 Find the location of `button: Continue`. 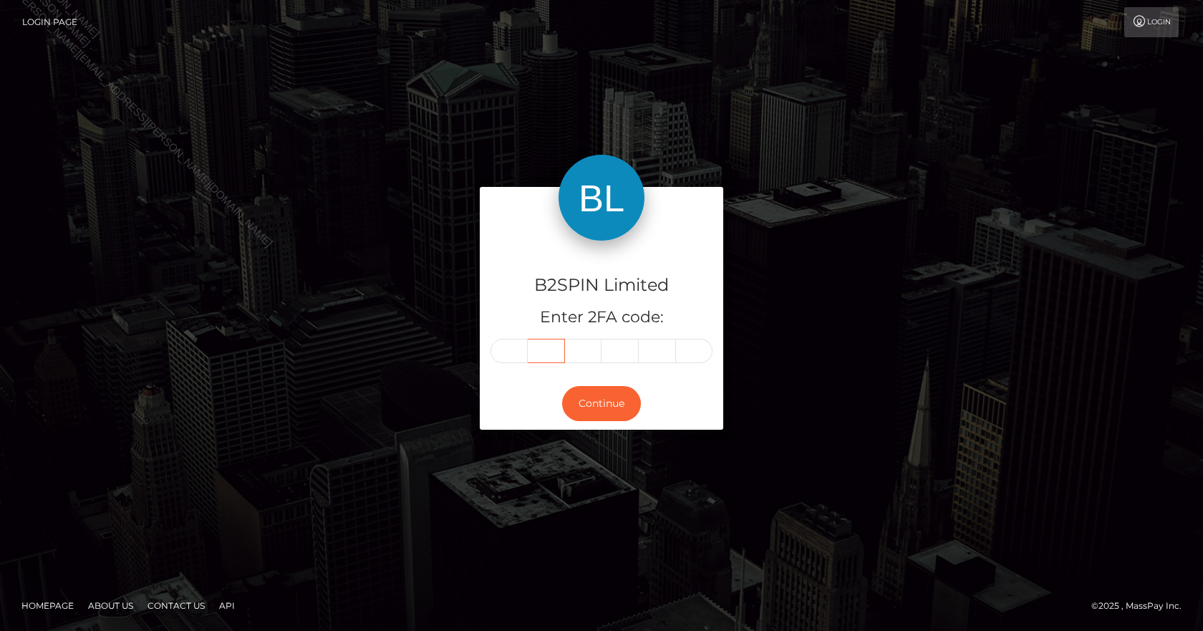

button: Continue is located at coordinates (601, 403).